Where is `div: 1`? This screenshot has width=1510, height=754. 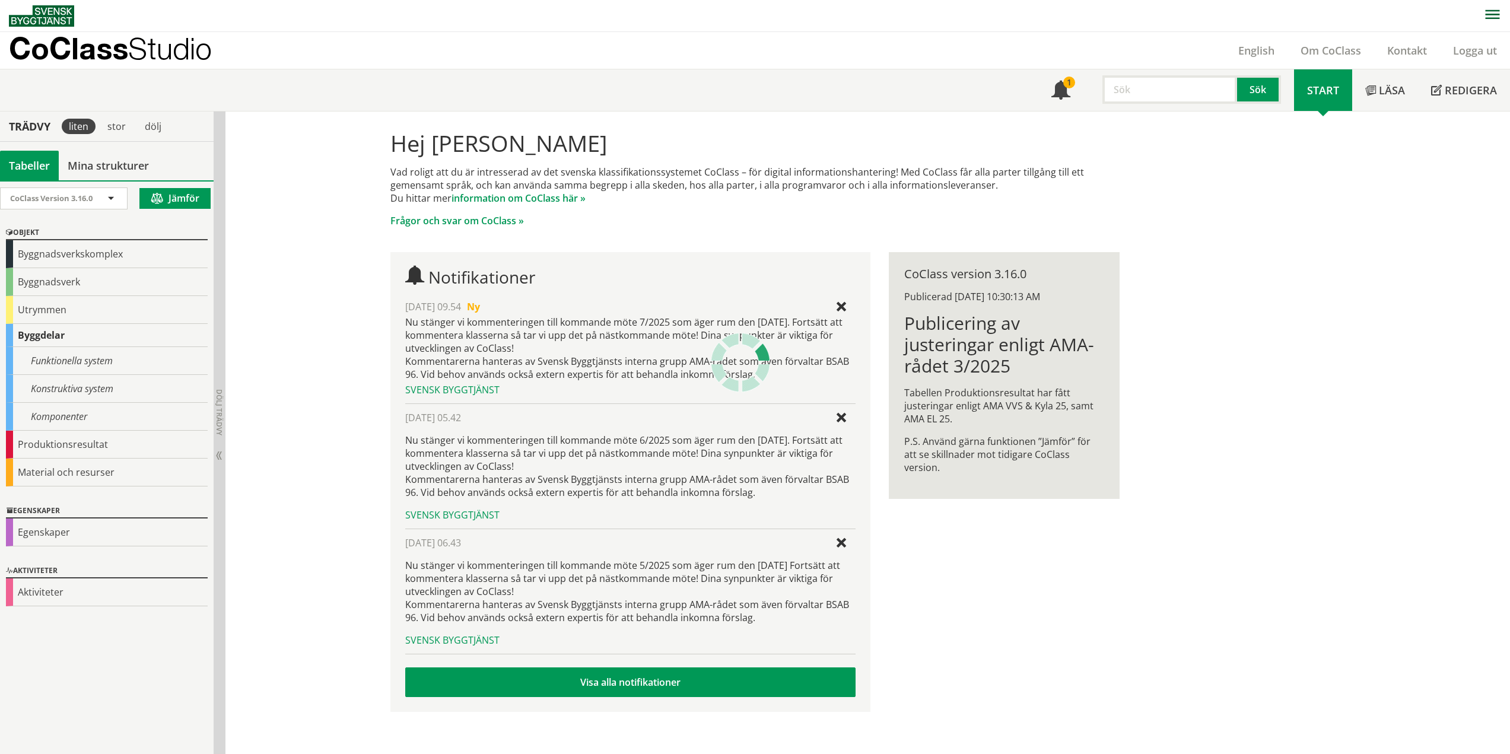
div: 1 is located at coordinates (1069, 82).